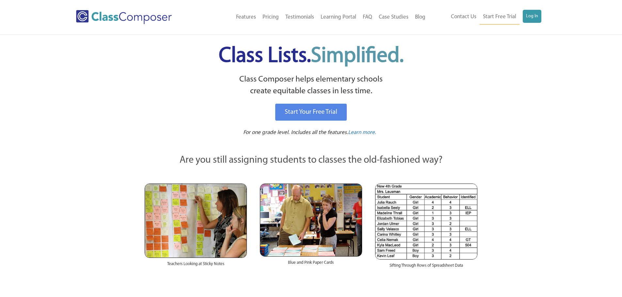 This screenshot has height=297, width=622. I want to click on div: Blue and Pink Paper Cards, so click(311, 265).